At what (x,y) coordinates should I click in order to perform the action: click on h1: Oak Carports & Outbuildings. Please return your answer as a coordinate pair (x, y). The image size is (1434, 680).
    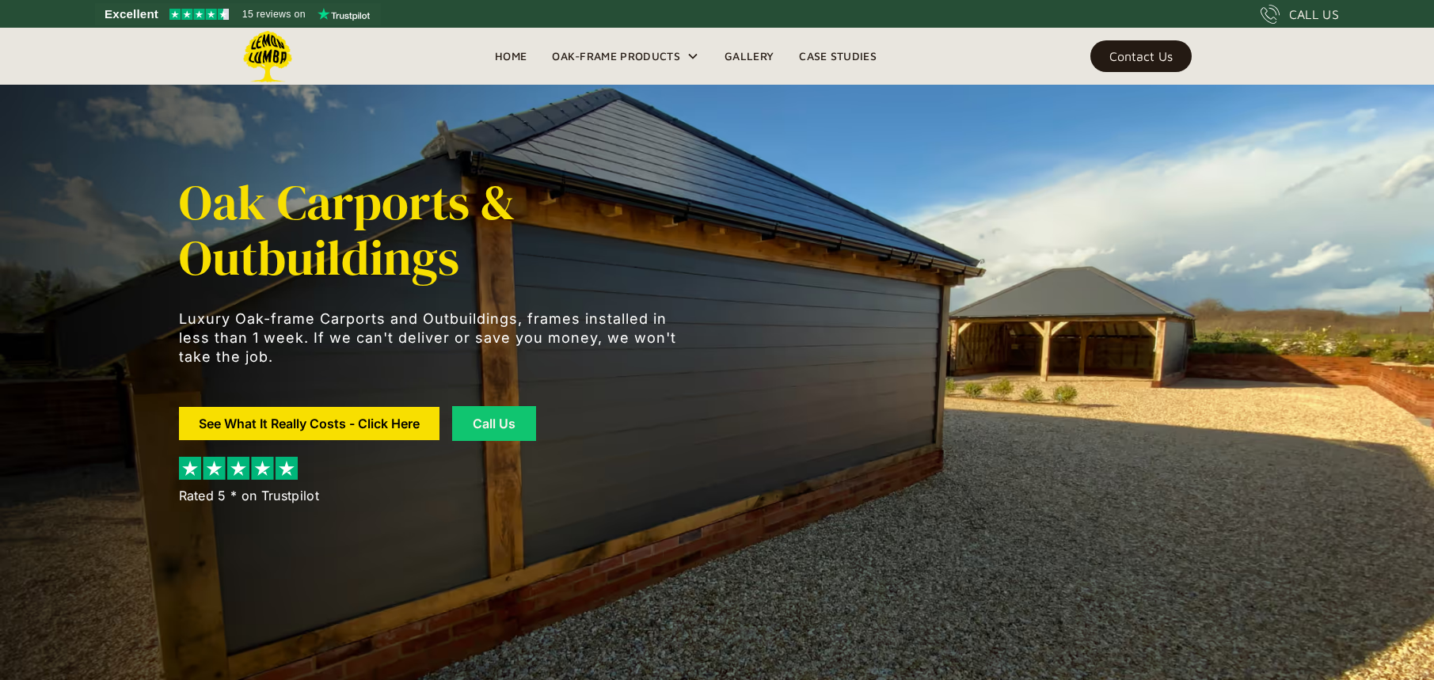
    Looking at the image, I should click on (432, 230).